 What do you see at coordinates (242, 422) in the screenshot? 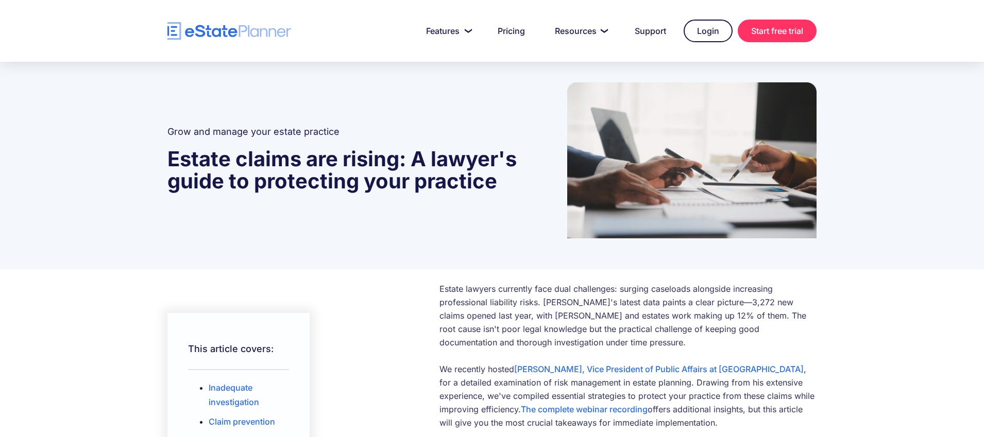
I see `a: Claim prevention` at bounding box center [242, 422].